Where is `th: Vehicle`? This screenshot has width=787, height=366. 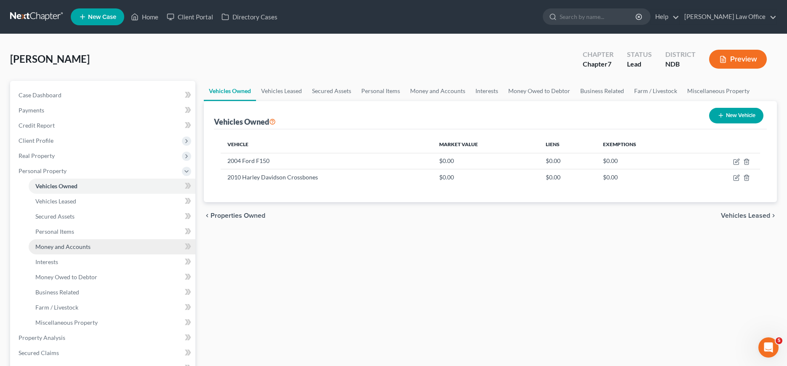 th: Vehicle is located at coordinates (326, 144).